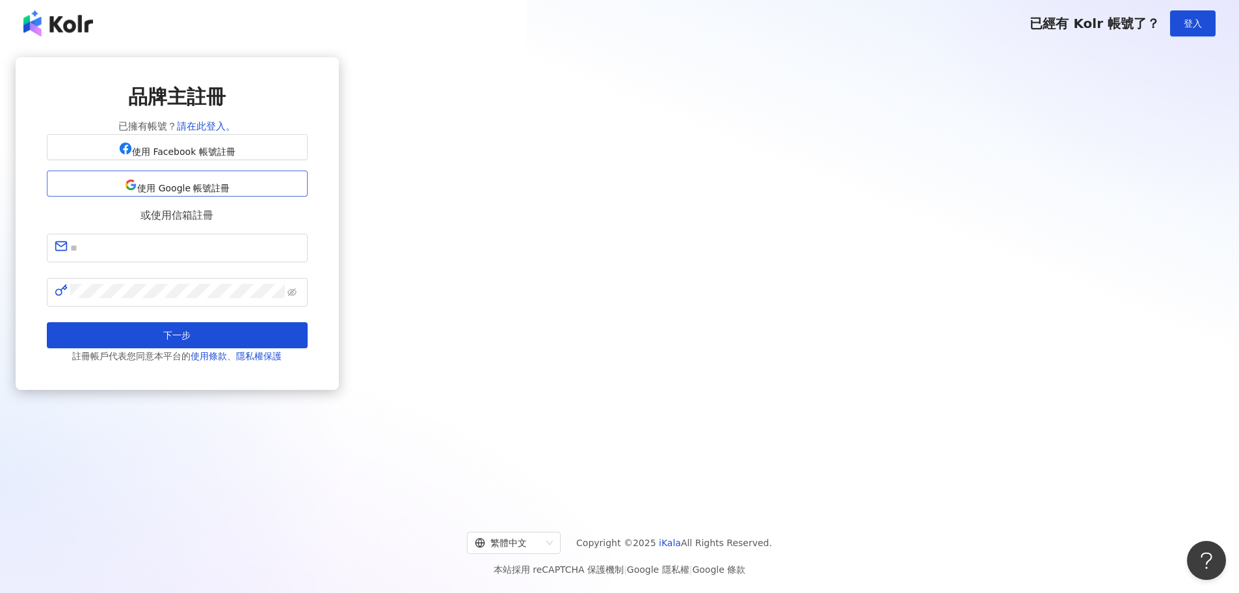  Describe the element at coordinates (58, 23) in the screenshot. I see `img: logo` at that location.